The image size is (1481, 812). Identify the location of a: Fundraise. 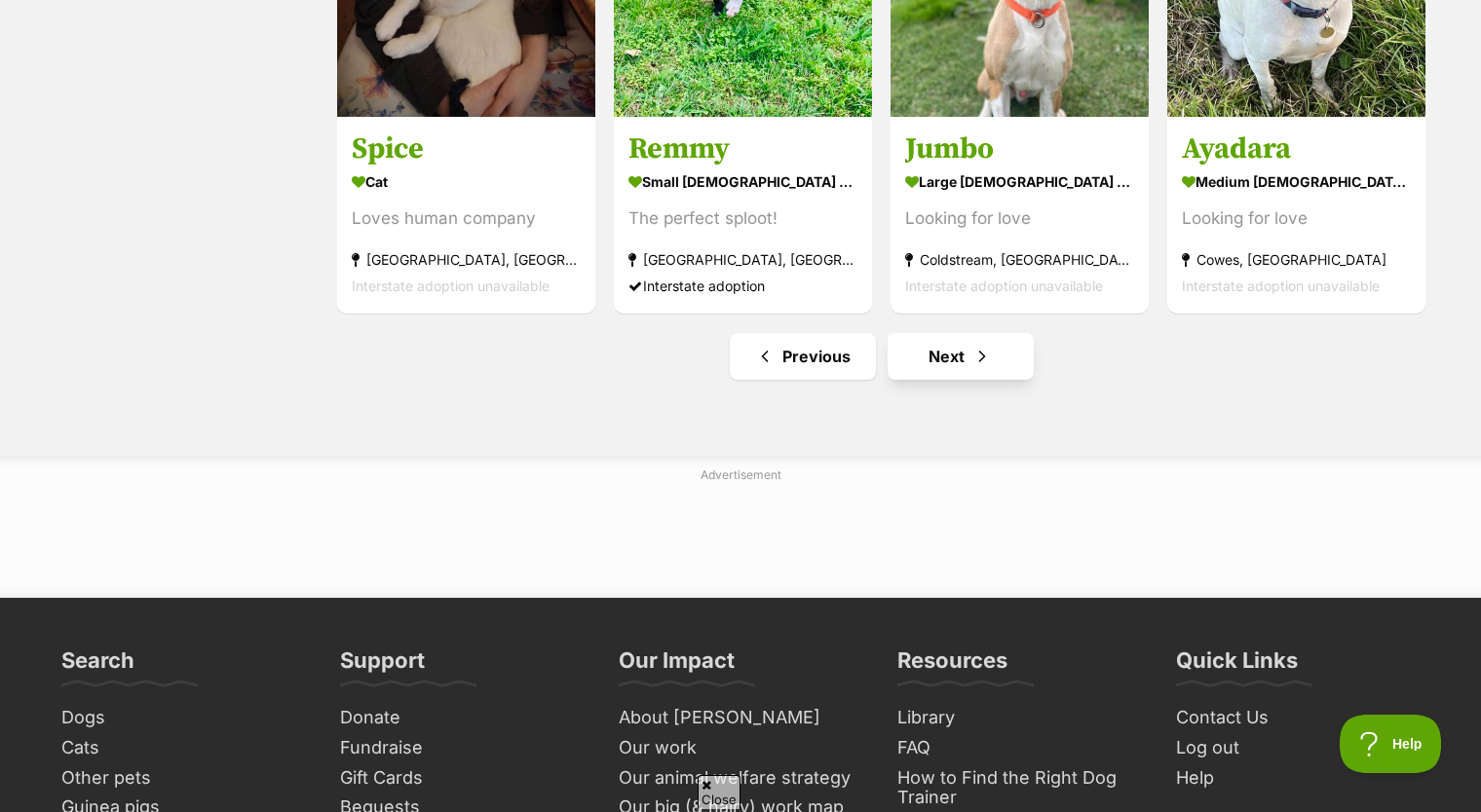
(461, 748).